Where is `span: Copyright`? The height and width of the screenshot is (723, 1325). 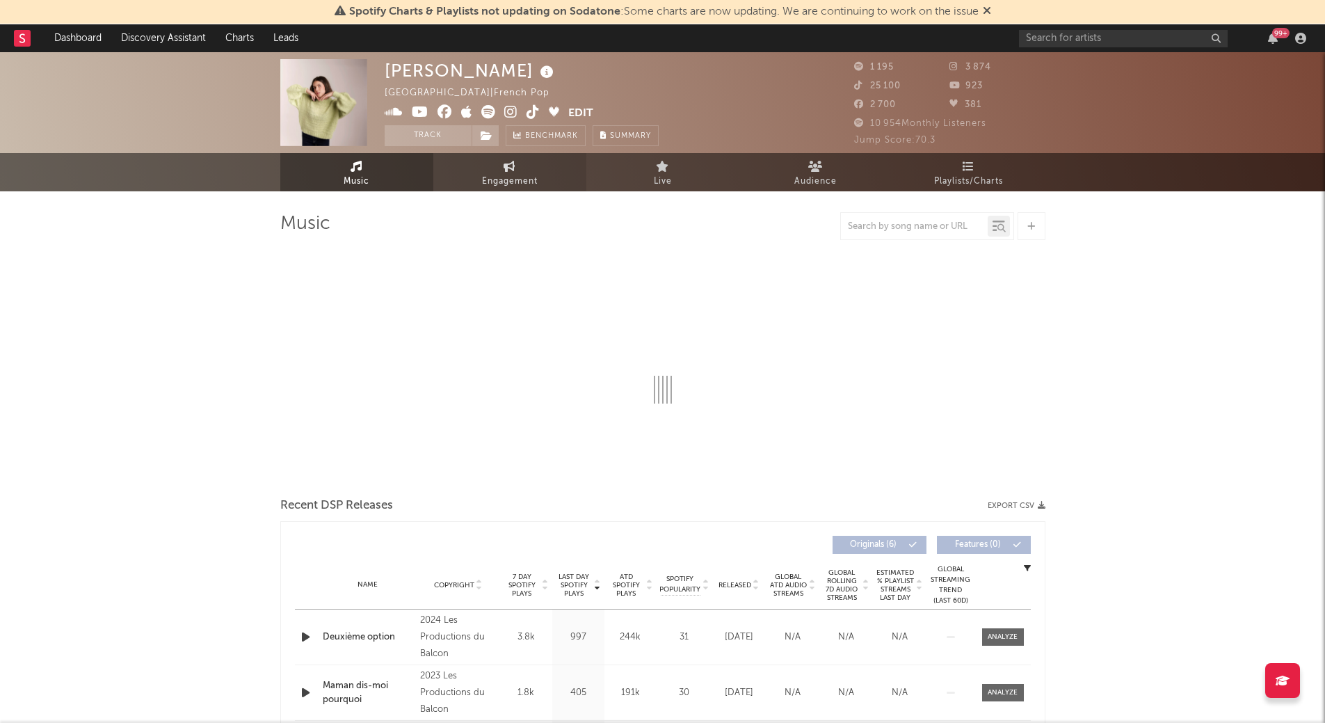 span: Copyright is located at coordinates (454, 585).